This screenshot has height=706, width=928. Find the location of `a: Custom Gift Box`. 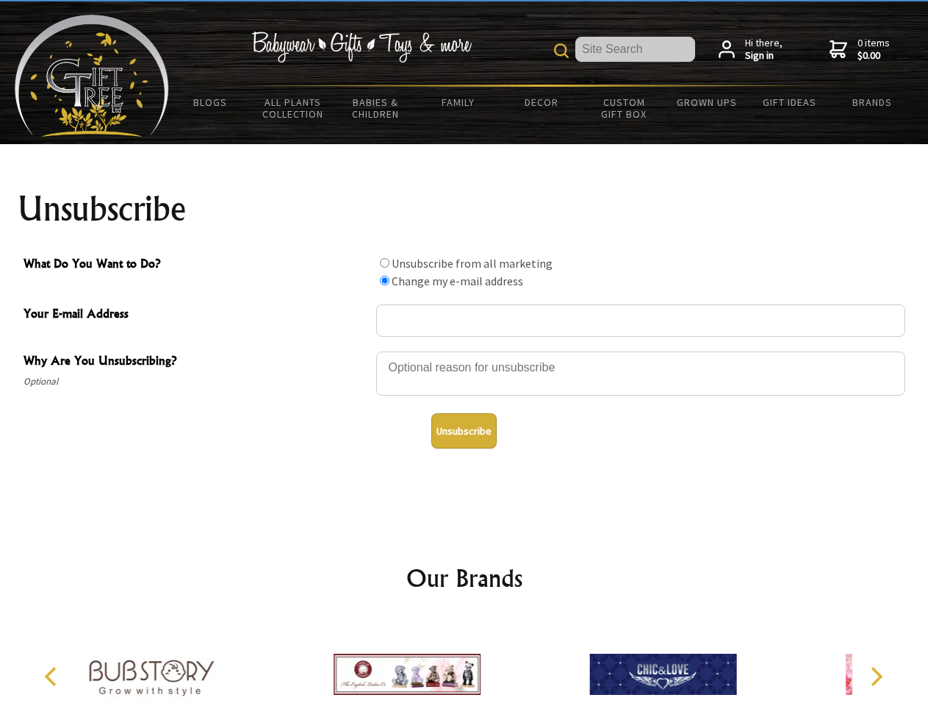

a: Custom Gift Box is located at coordinates (624, 108).